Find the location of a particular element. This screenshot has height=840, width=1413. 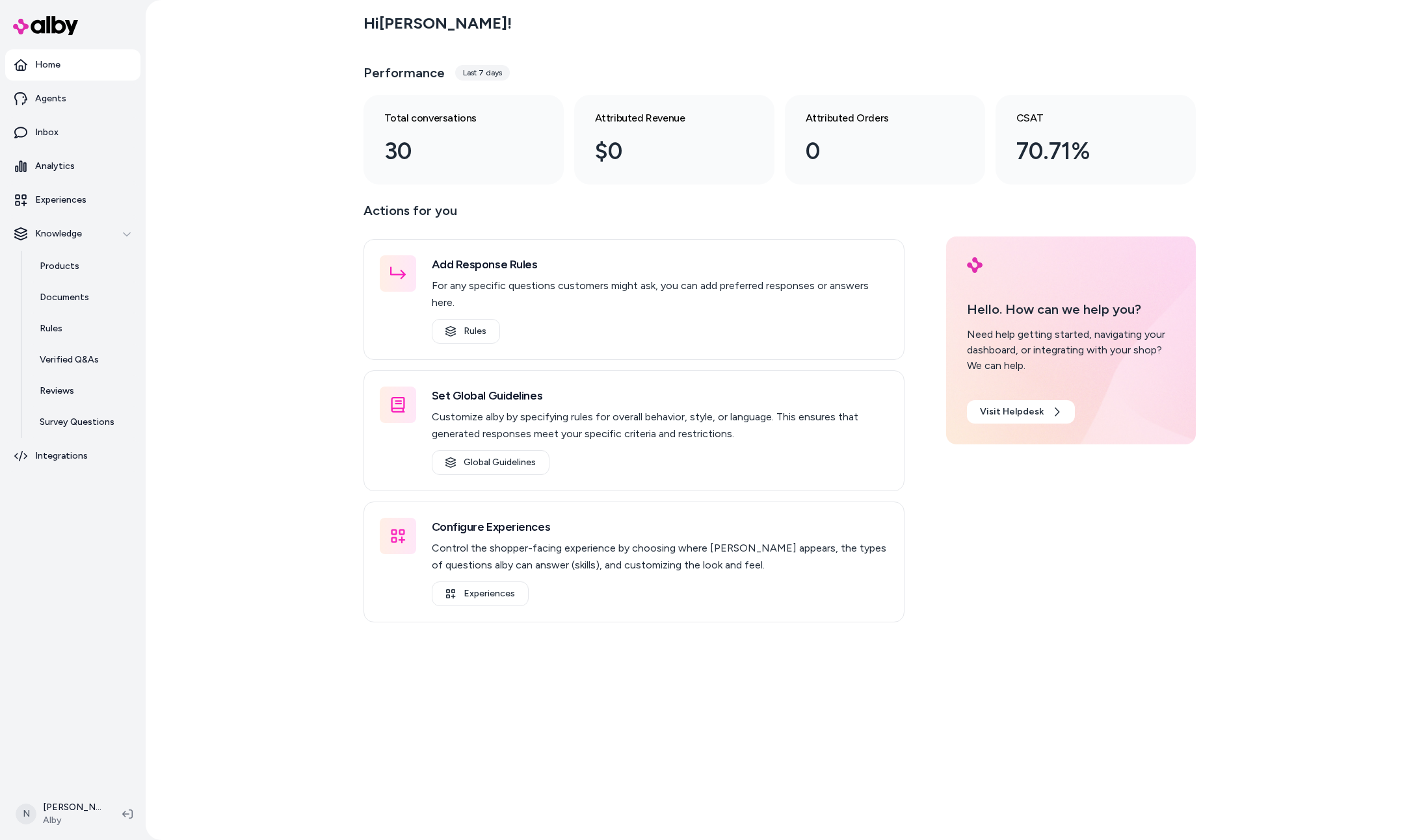

a: Reviews is located at coordinates (84, 391).